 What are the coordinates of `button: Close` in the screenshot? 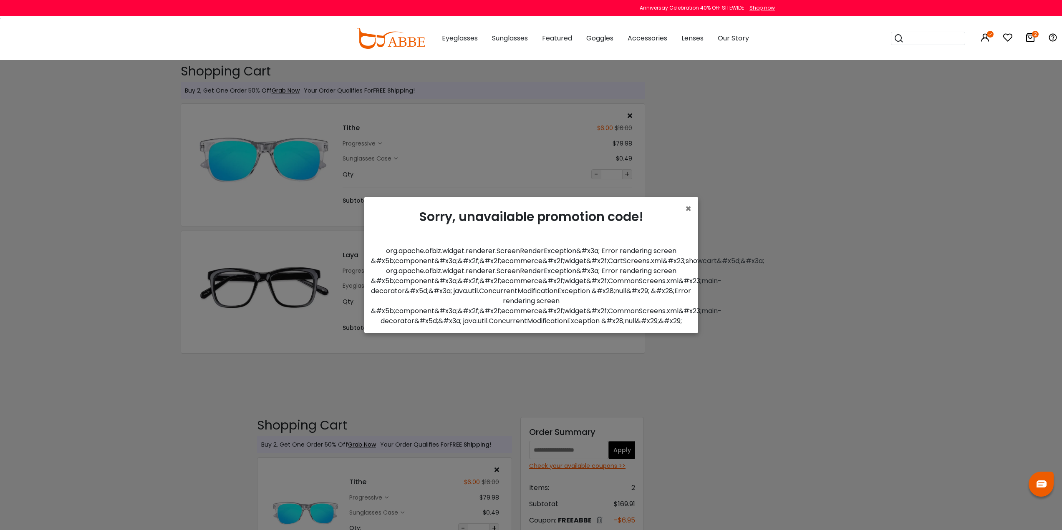 It's located at (688, 209).